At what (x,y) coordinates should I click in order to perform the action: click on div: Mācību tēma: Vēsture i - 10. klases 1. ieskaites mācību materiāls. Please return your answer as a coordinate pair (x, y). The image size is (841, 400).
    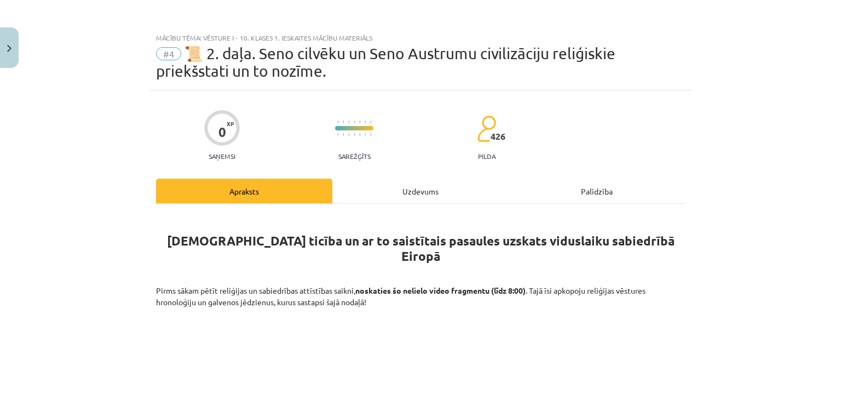
    Looking at the image, I should click on (421, 38).